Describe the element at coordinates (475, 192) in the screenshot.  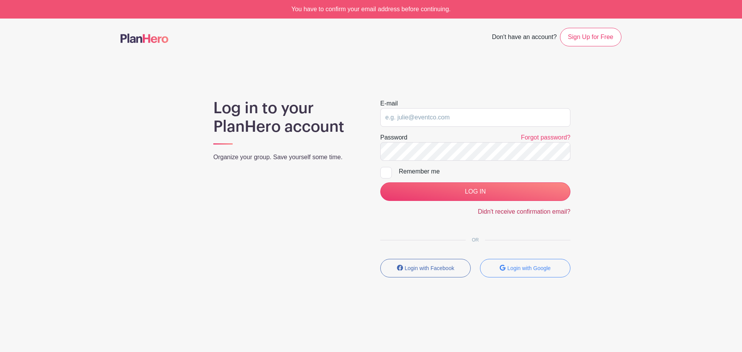
I see `input: LOG IN` at that location.